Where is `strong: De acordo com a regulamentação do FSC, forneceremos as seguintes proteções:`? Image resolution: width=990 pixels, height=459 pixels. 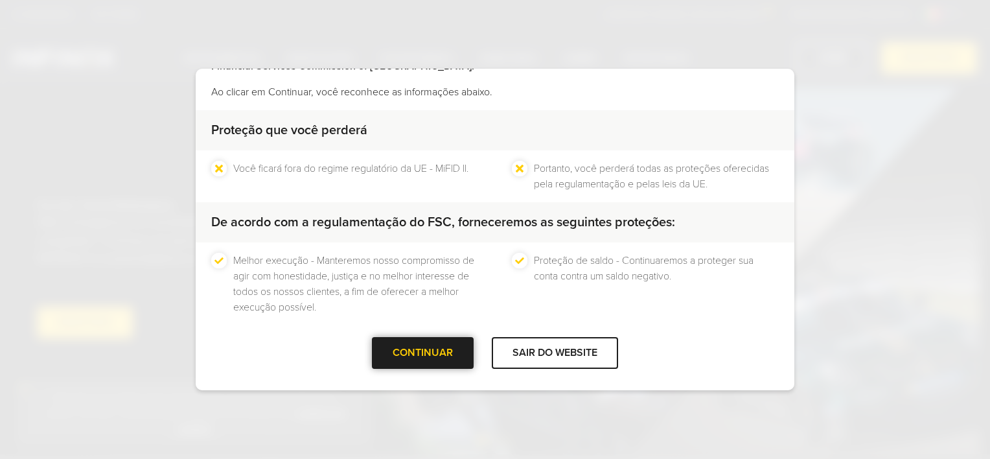 strong: De acordo com a regulamentação do FSC, forneceremos as seguintes proteções: is located at coordinates (443, 222).